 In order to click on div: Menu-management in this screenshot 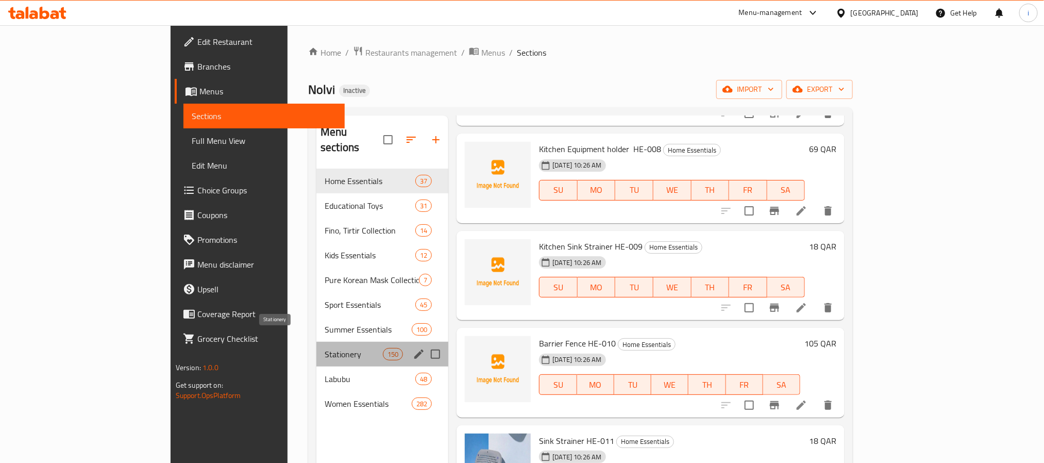, I will do `click(770, 13)`.